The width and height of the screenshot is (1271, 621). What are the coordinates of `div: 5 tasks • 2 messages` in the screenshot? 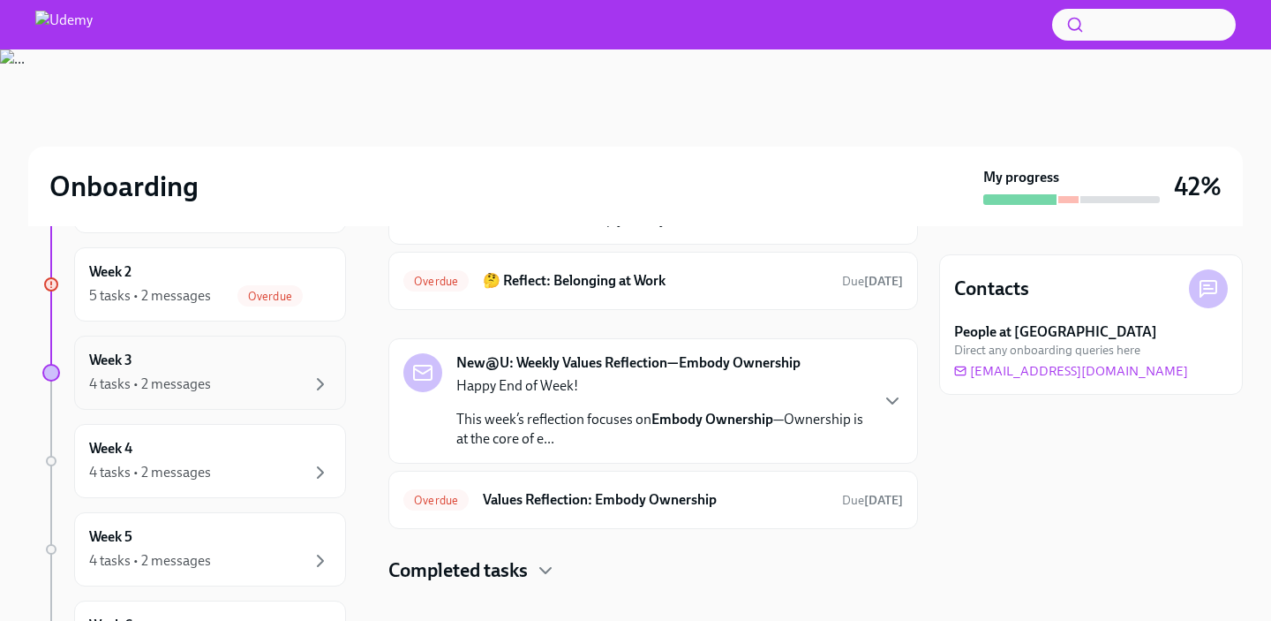 It's located at (150, 296).